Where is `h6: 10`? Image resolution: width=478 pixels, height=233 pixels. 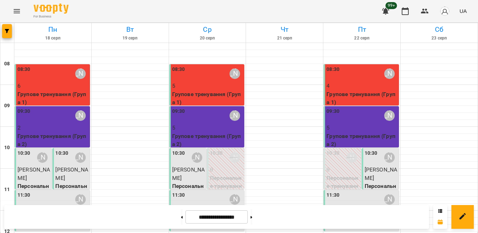
h6: 10 is located at coordinates (7, 148).